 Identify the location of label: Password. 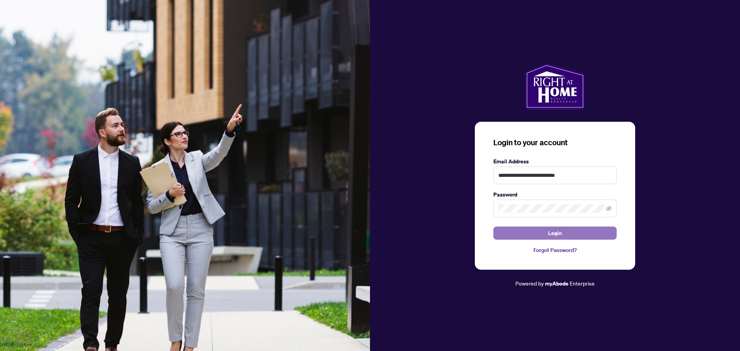
(555, 195).